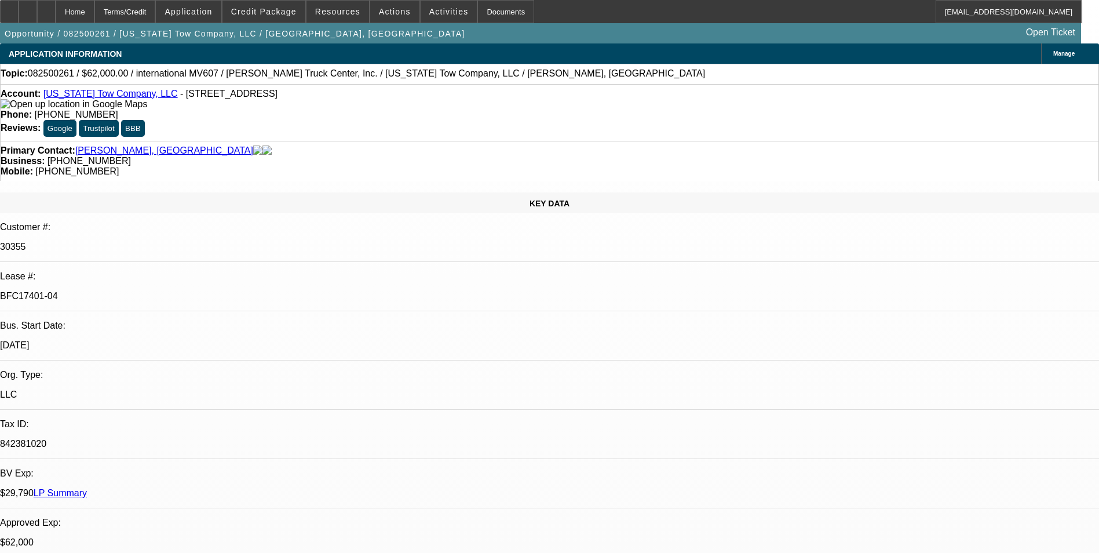 Image resolution: width=1099 pixels, height=553 pixels. I want to click on button: Actions, so click(395, 12).